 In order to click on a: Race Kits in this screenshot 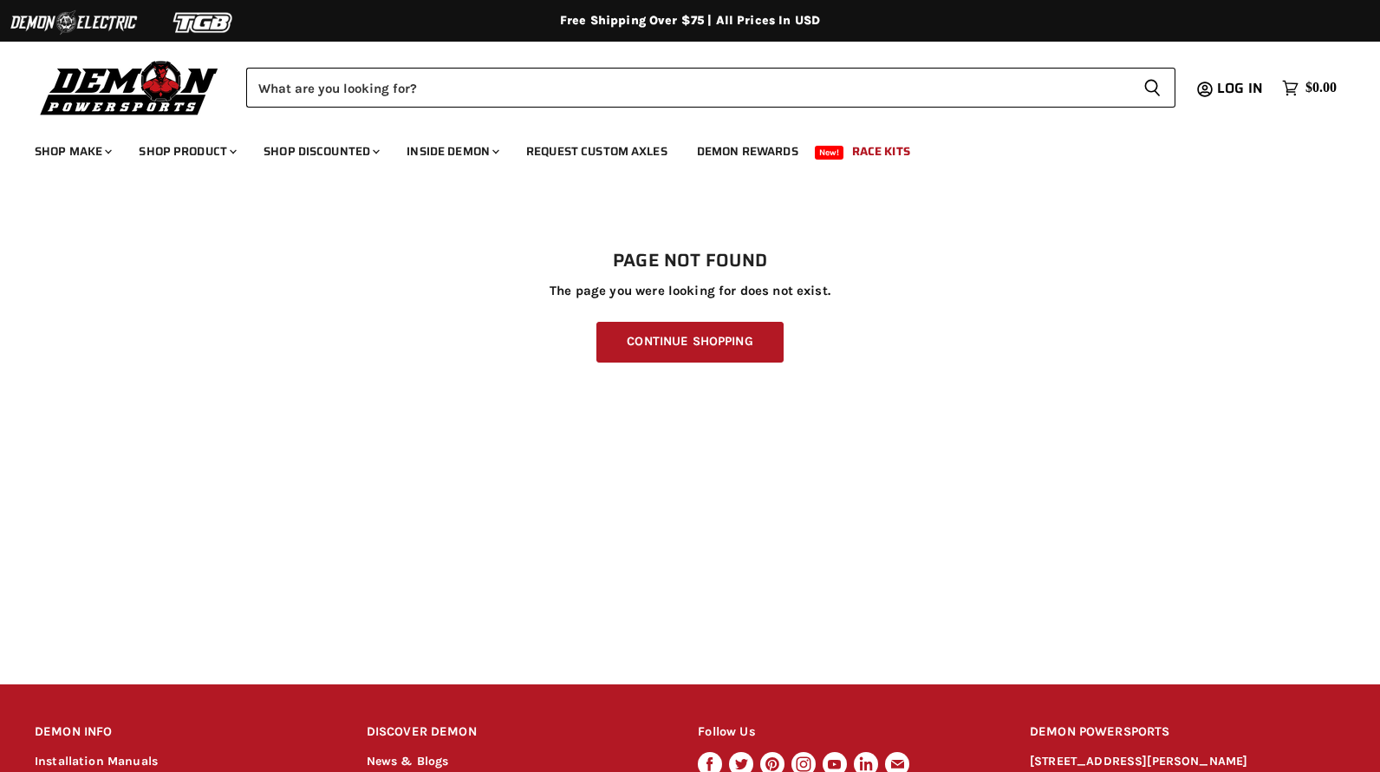, I will do `click(881, 151)`.